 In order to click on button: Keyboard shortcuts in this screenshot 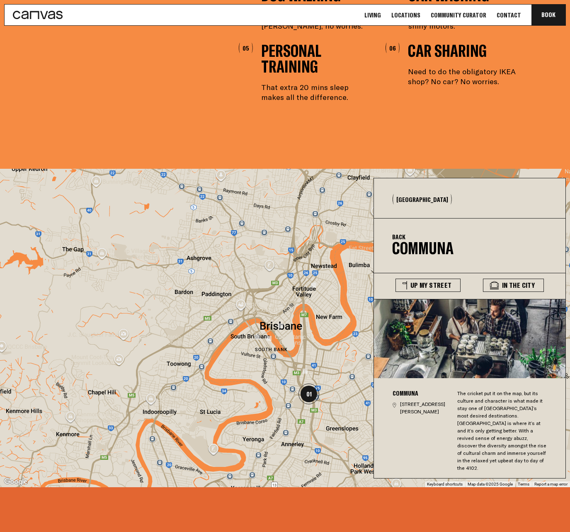, I will do `click(445, 484)`.